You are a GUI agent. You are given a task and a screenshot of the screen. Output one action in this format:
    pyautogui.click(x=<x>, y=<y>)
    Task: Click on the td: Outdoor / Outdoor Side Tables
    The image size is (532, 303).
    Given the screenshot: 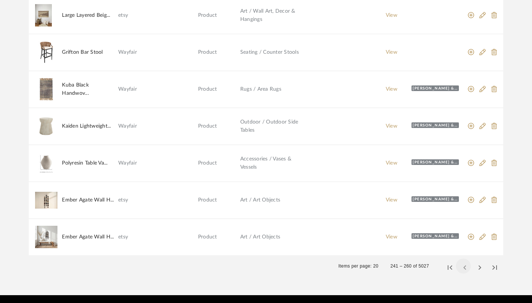 What is the action you would take?
    pyautogui.click(x=275, y=126)
    